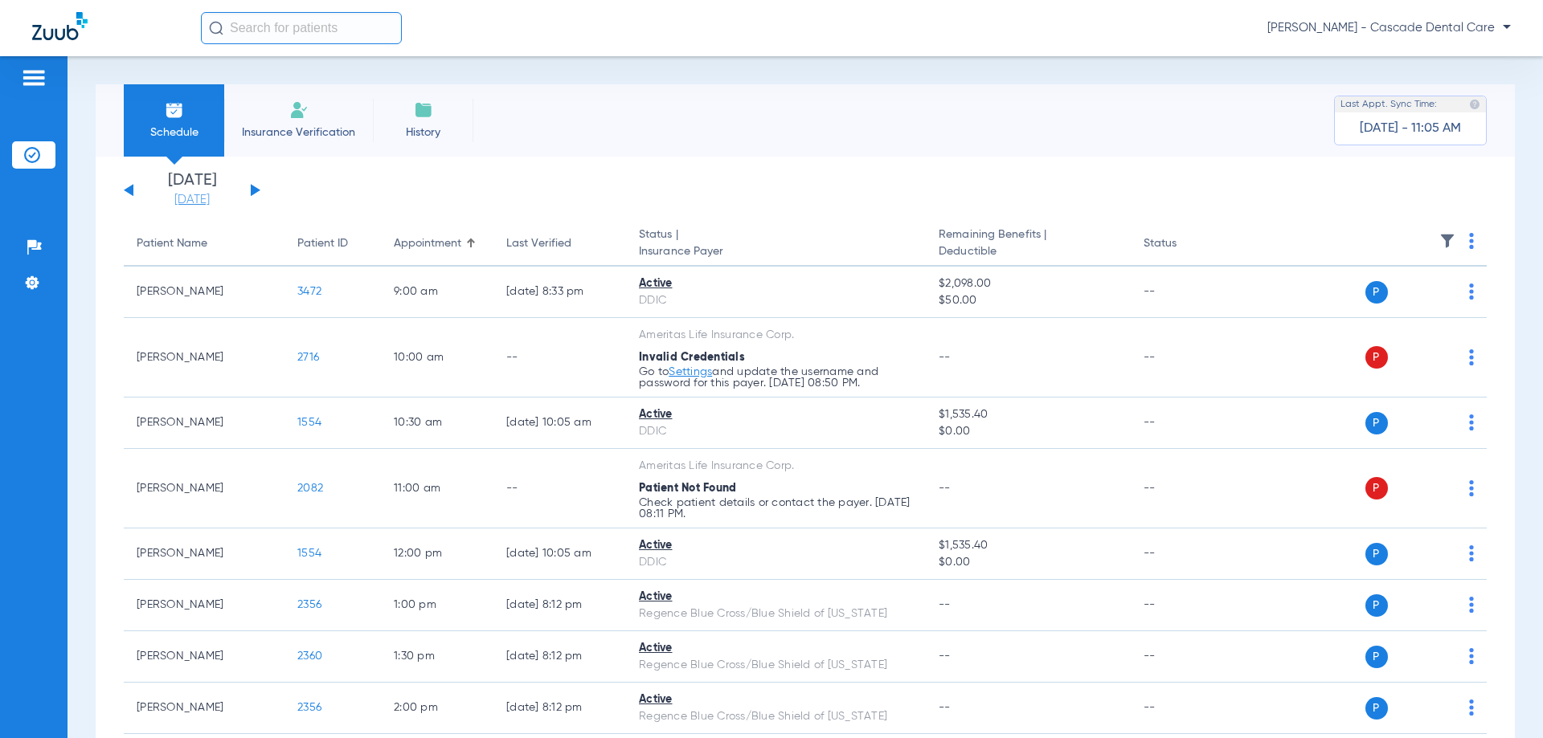 This screenshot has width=1543, height=738. Describe the element at coordinates (775, 244) in the screenshot. I see `th: Status |` at that location.